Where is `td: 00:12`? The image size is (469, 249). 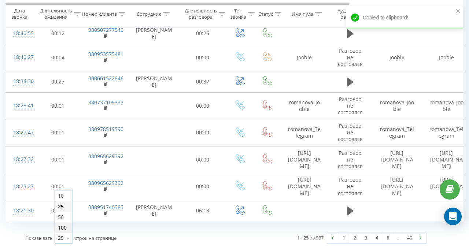 td: 00:12 is located at coordinates (58, 33).